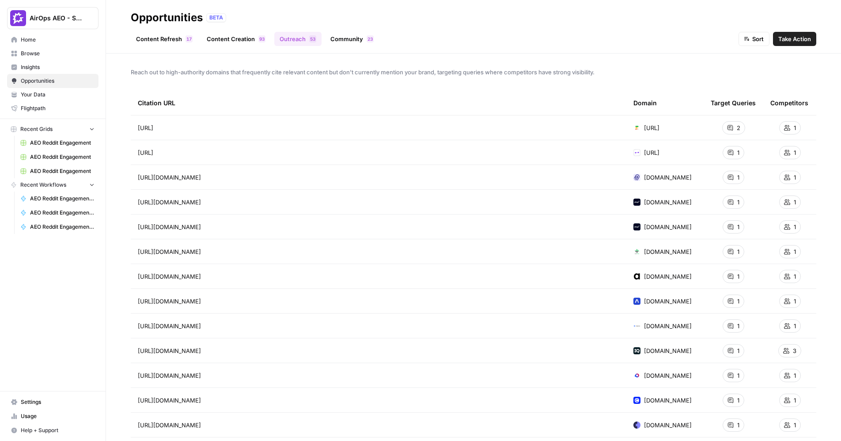 This screenshot has width=841, height=441. What do you see at coordinates (53, 430) in the screenshot?
I see `button: Help + Support` at bounding box center [53, 430].